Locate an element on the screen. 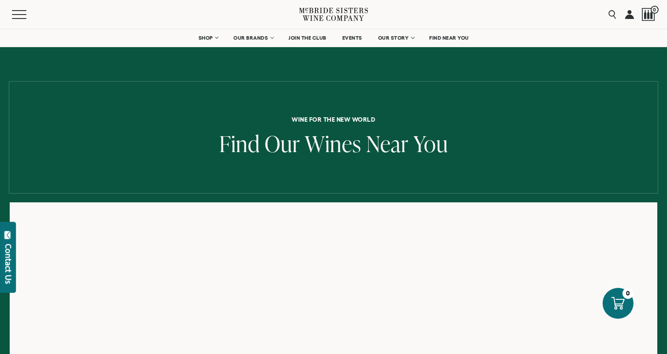 The height and width of the screenshot is (354, 667). a: JOIN THE CLUB is located at coordinates (308, 38).